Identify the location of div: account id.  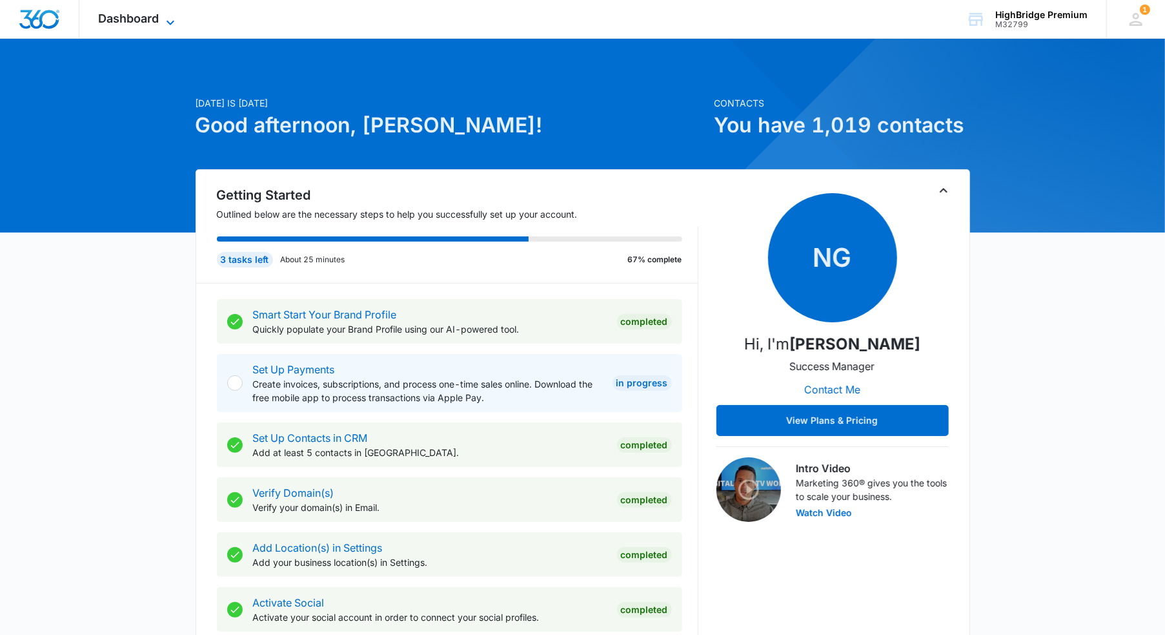
(1041, 25).